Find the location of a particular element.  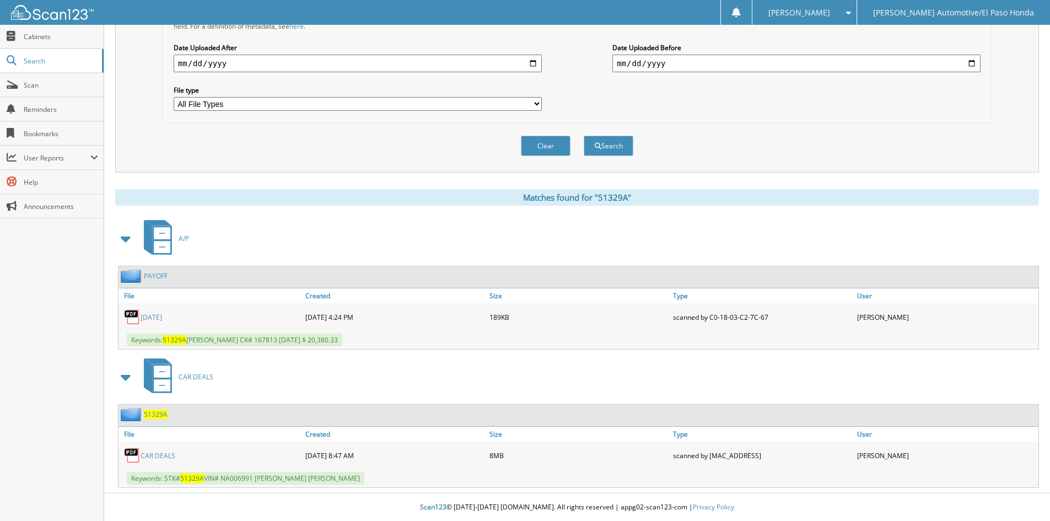

a: A/P is located at coordinates (163, 238).